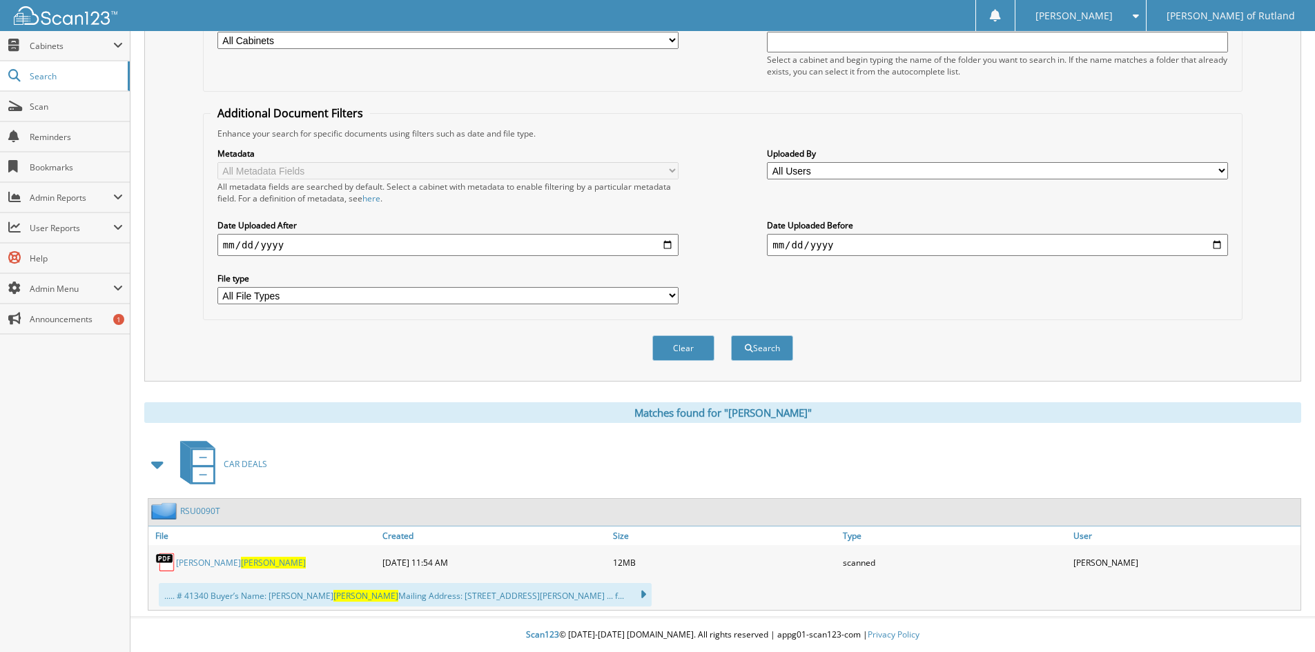  Describe the element at coordinates (219, 464) in the screenshot. I see `a: CAR DEALS` at that location.